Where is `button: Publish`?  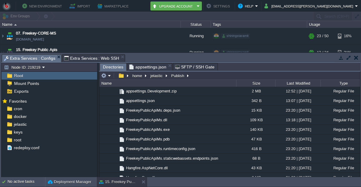
button: Publish is located at coordinates (178, 76).